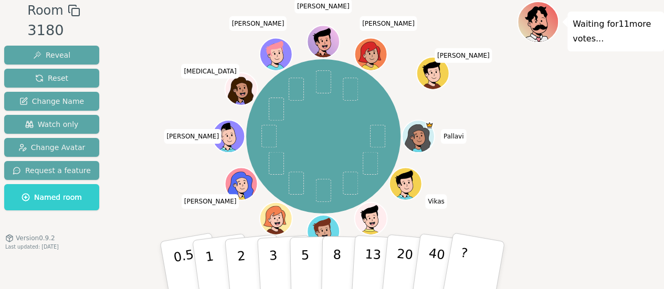 This screenshot has height=289, width=664. Describe the element at coordinates (429, 125) in the screenshot. I see `span: Pallavi is the host` at that location.